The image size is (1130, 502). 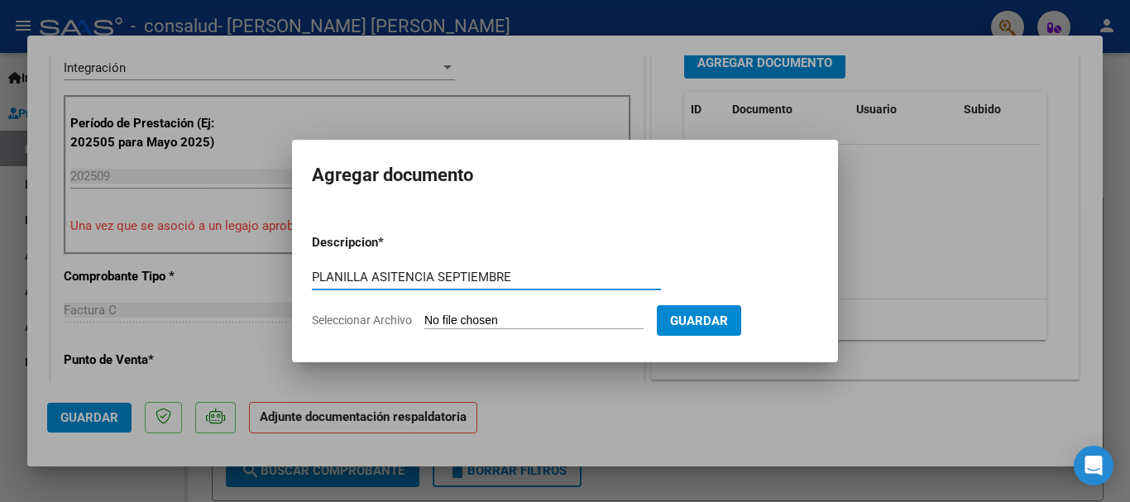 What do you see at coordinates (699, 321) in the screenshot?
I see `span: Guardar` at bounding box center [699, 321].